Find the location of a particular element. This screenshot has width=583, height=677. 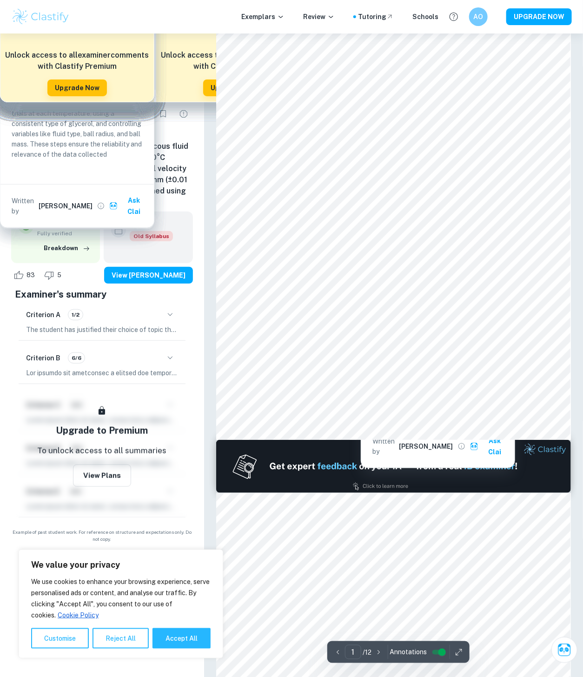

button: UPGRADE NOW is located at coordinates (539, 17).